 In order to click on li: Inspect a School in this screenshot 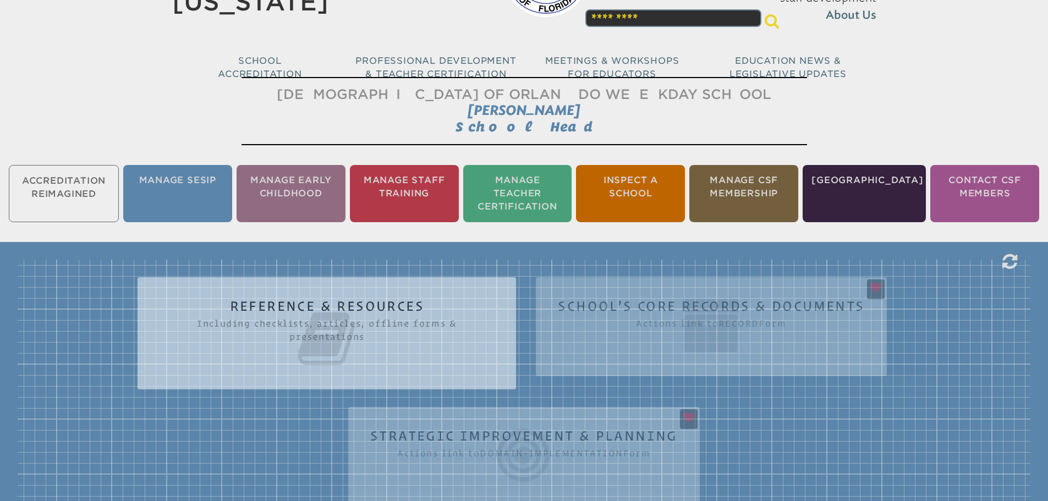, I will do `click(630, 194)`.